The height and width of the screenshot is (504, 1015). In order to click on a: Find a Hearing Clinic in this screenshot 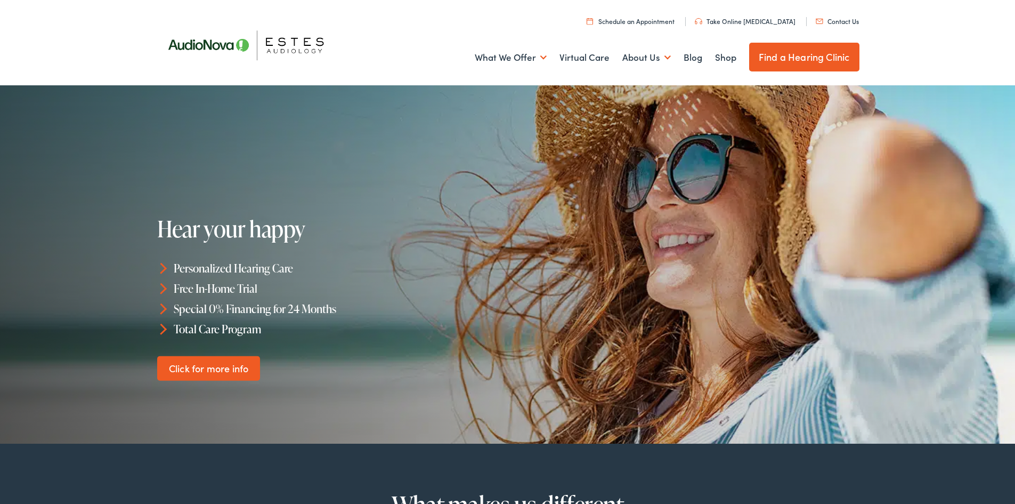, I will do `click(804, 57)`.